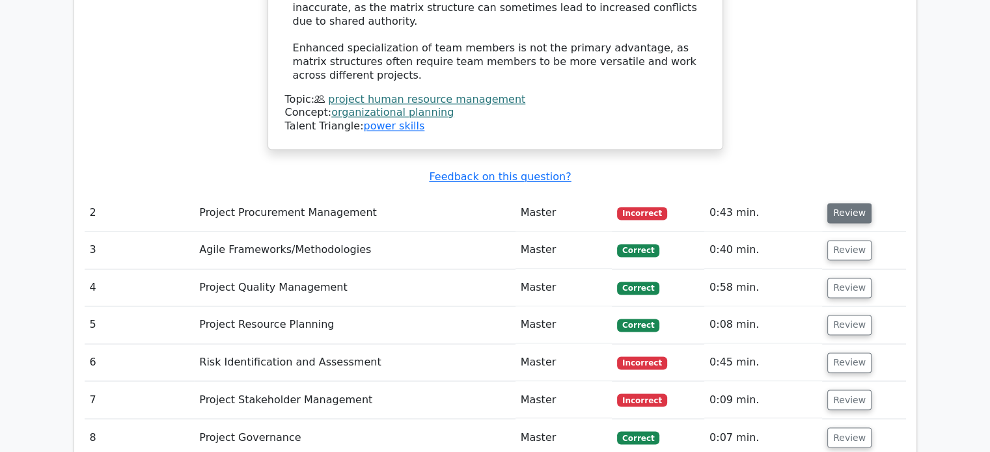 The height and width of the screenshot is (452, 990). Describe the element at coordinates (763, 325) in the screenshot. I see `td: 0:08 min.` at that location.